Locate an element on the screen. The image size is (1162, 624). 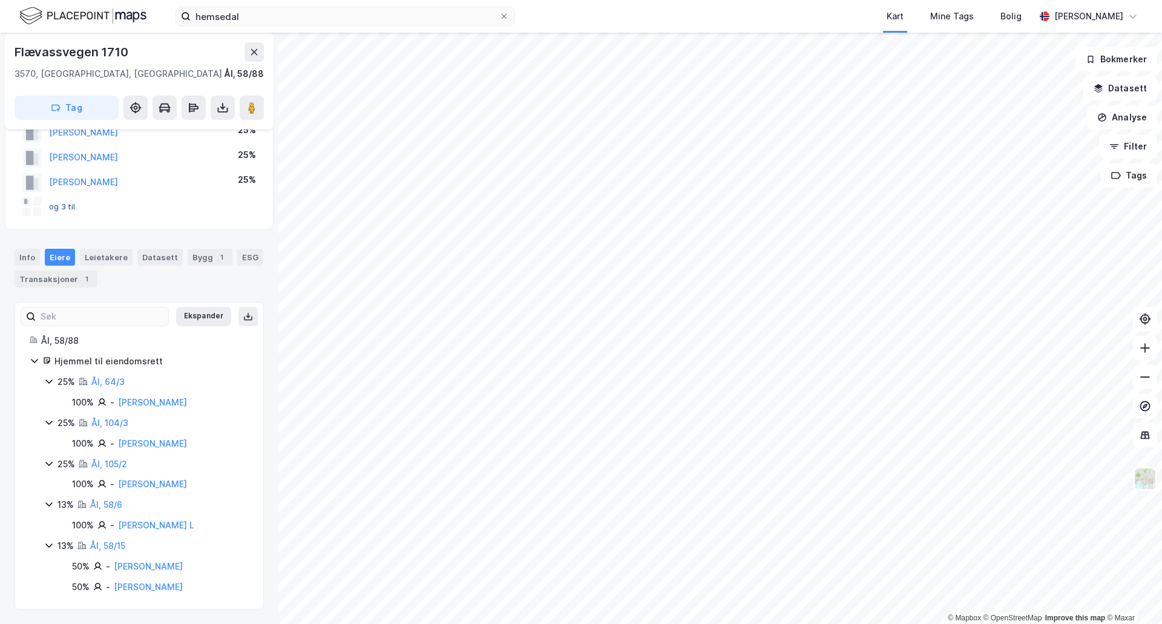
a: Ål, 64/3 is located at coordinates (108, 381).